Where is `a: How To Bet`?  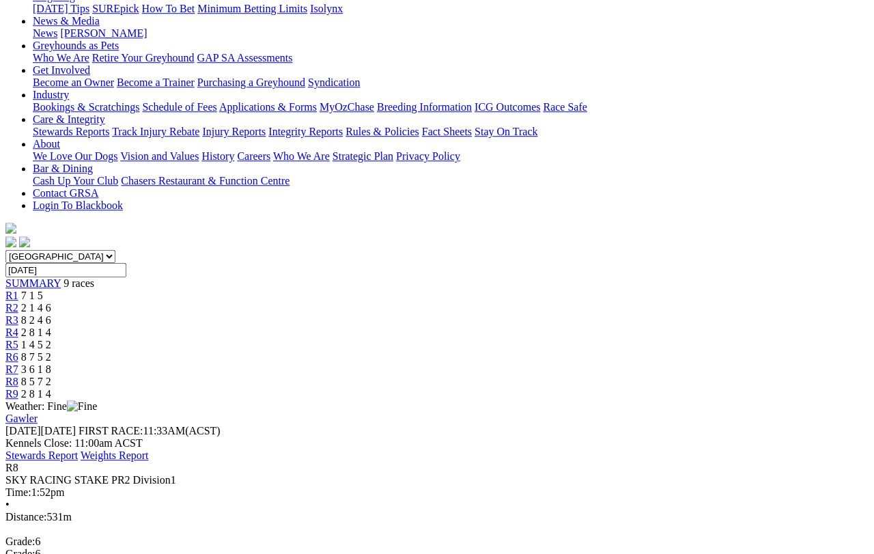 a: How To Bet is located at coordinates (169, 8).